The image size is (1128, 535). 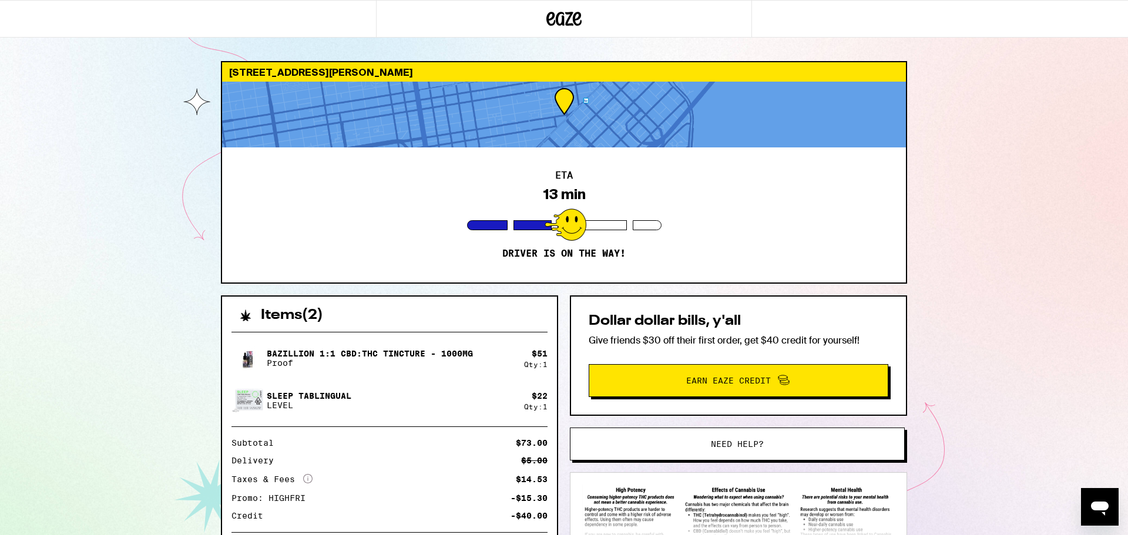 What do you see at coordinates (248, 401) in the screenshot?
I see `img: Sleep Tablingual` at bounding box center [248, 401].